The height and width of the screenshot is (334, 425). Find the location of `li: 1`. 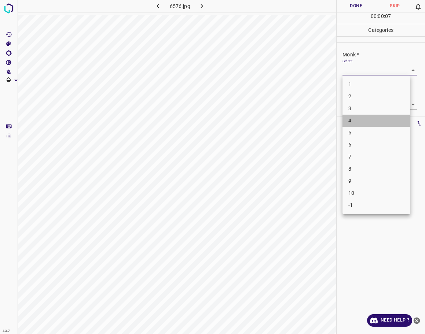

li: 1 is located at coordinates (376, 84).